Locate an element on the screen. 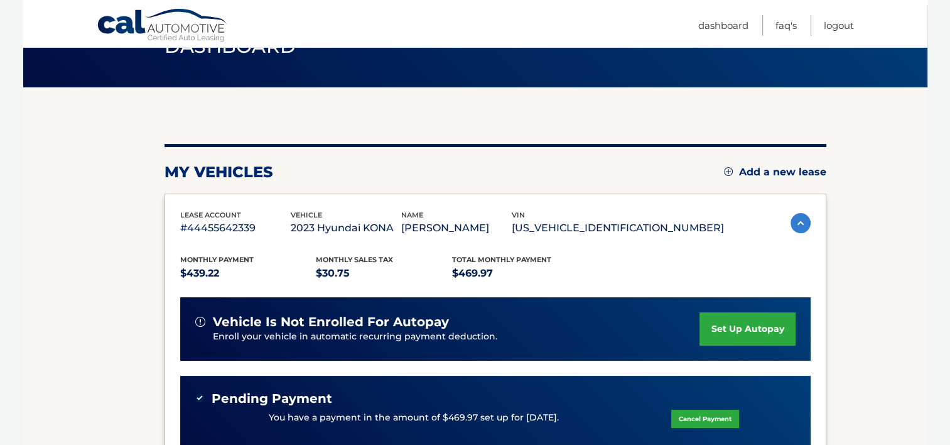 This screenshot has width=950, height=445. a: Dashboard is located at coordinates (724, 25).